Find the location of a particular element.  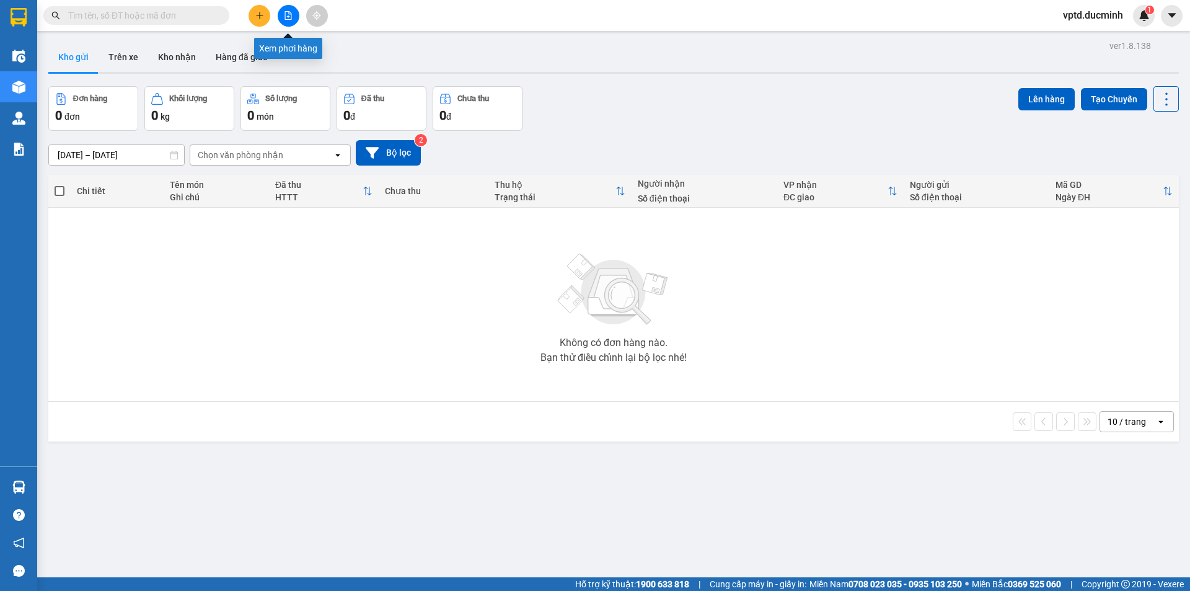

span: 1 is located at coordinates (1149, 10).